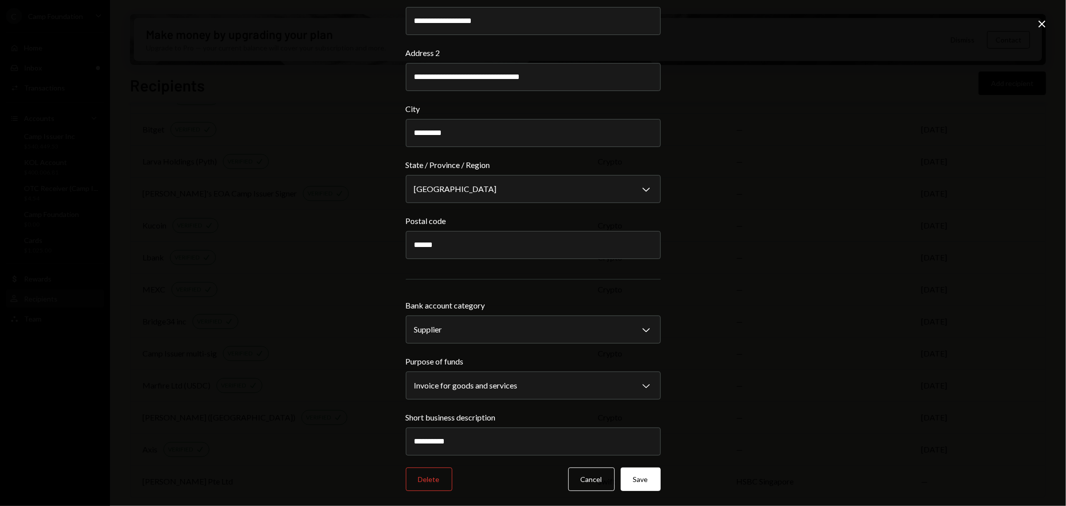  Describe the element at coordinates (640, 479) in the screenshot. I see `button: Save` at that location.